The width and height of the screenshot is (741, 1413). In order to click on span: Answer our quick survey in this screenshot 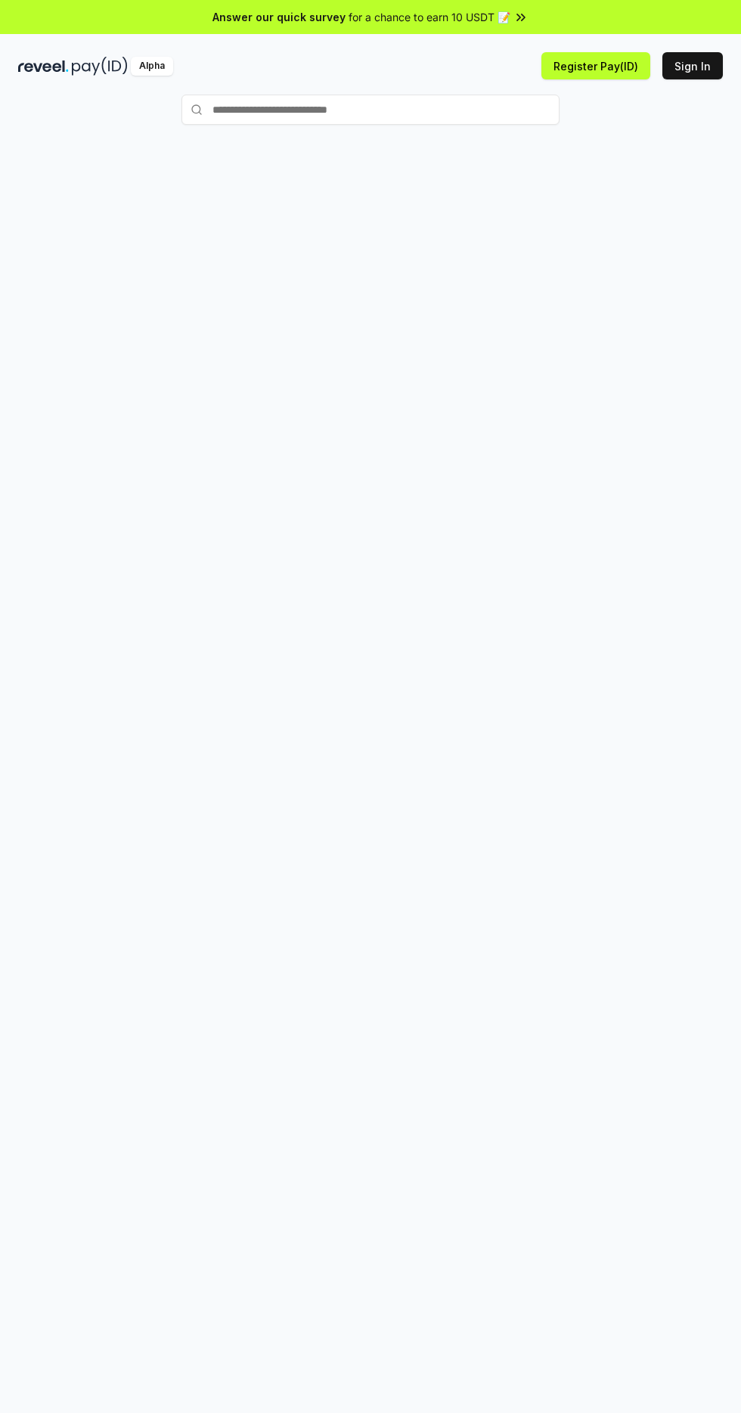, I will do `click(279, 17)`.